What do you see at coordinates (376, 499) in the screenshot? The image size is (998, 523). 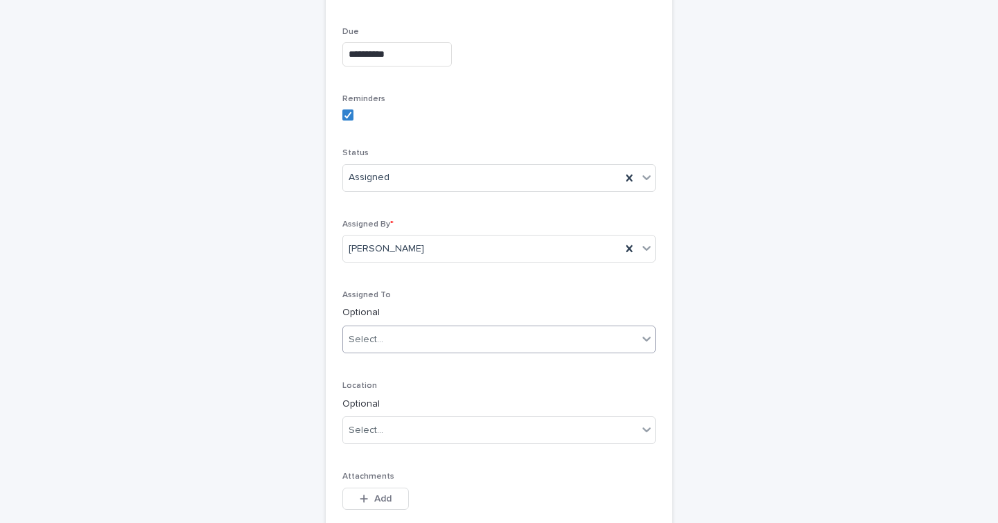 I see `button: Add` at bounding box center [376, 499].